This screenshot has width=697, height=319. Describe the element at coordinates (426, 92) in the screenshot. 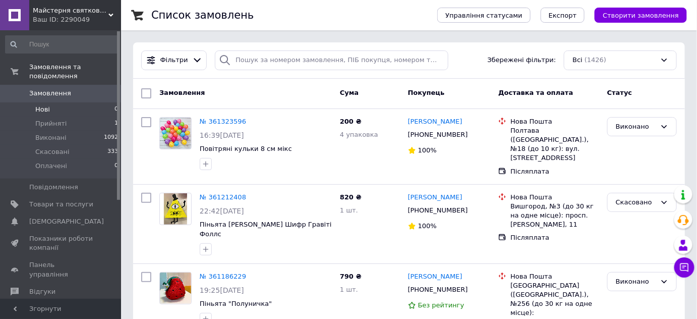

I see `span: Покупець` at that location.